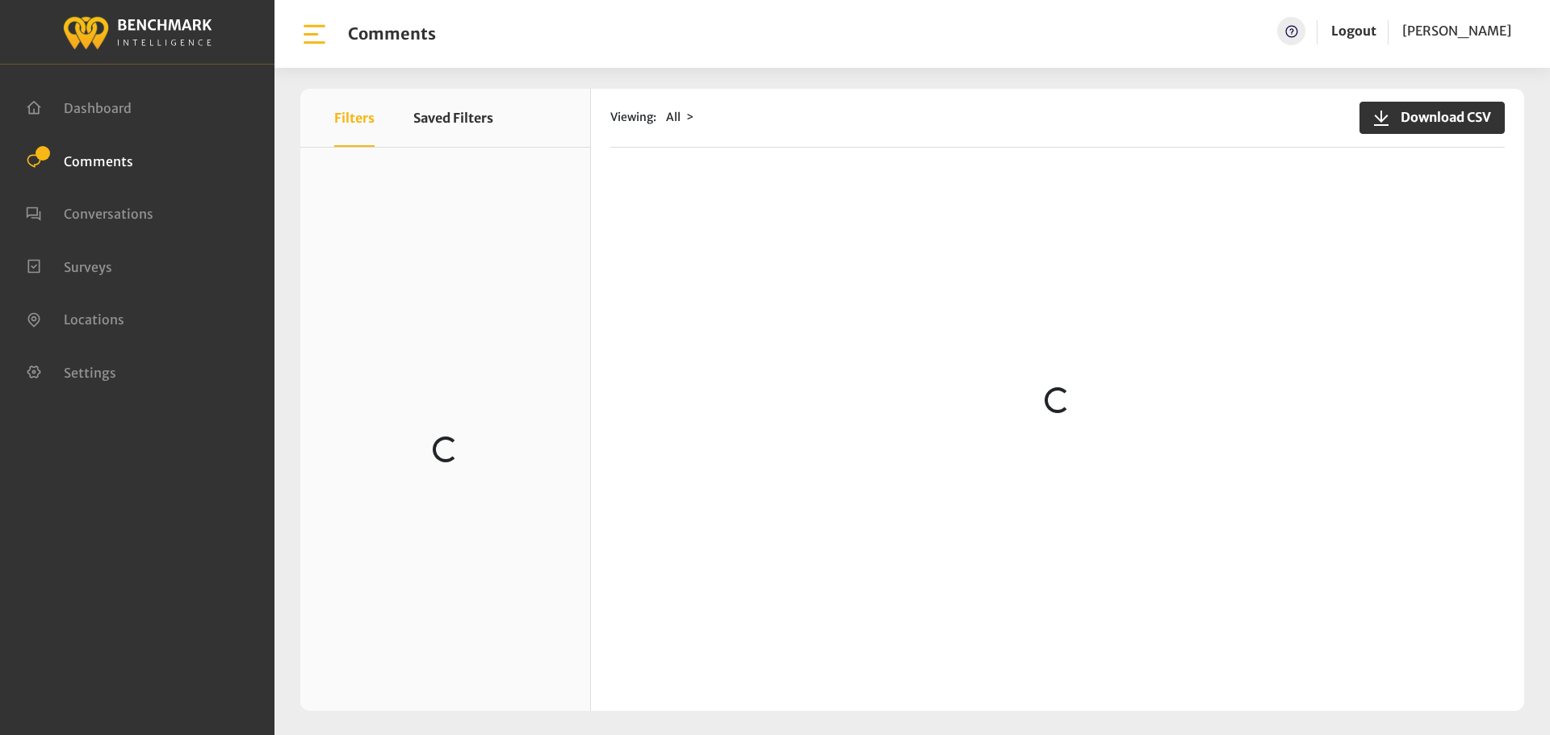  What do you see at coordinates (354, 118) in the screenshot?
I see `button: Filters` at bounding box center [354, 118].